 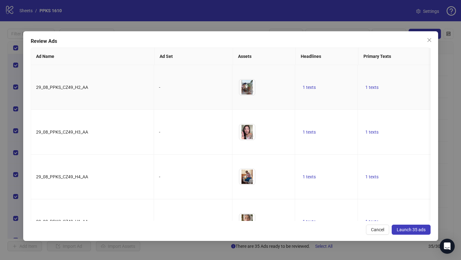 I want to click on span: 29_08_PPKS_CZ49_H2_AA, so click(x=62, y=87).